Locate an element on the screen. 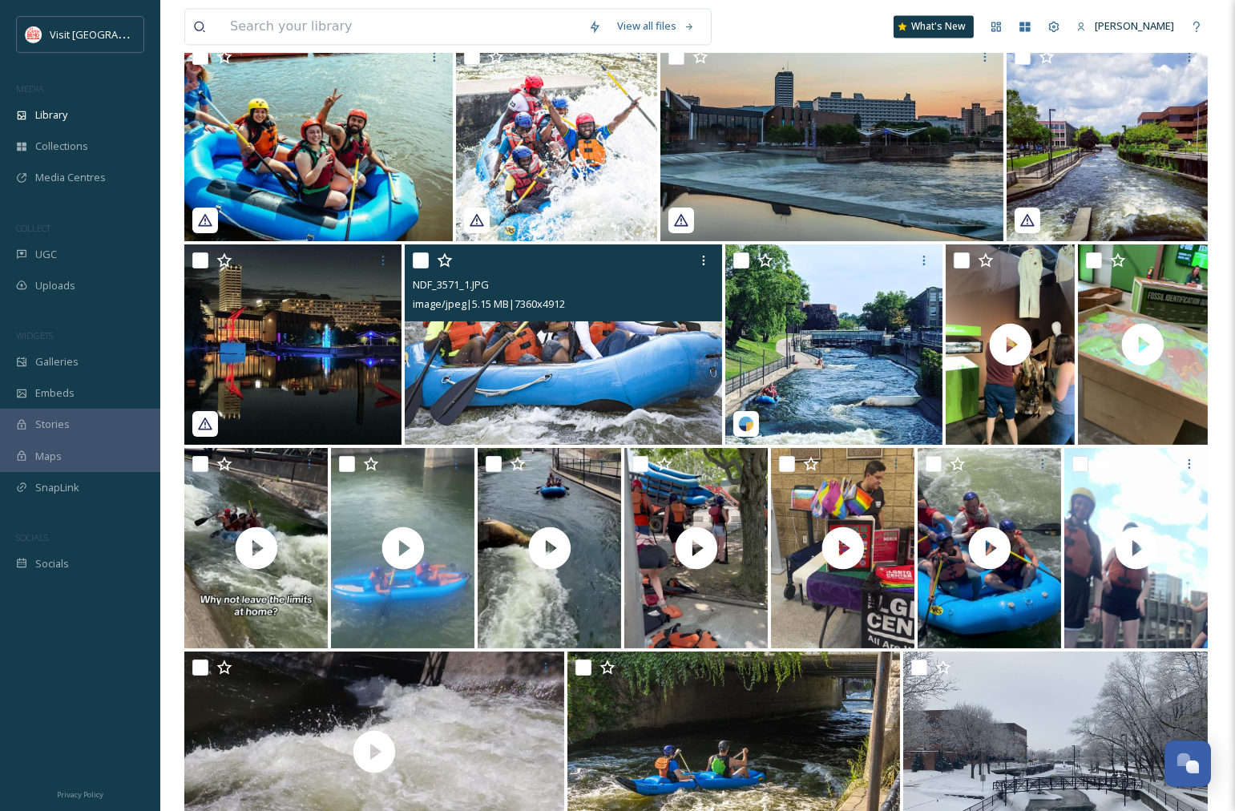 Image resolution: width=1235 pixels, height=811 pixels. img: 6e0450b3-425b-9ed7-bef7-c8a98e5b1973.jpg is located at coordinates (1107, 141).